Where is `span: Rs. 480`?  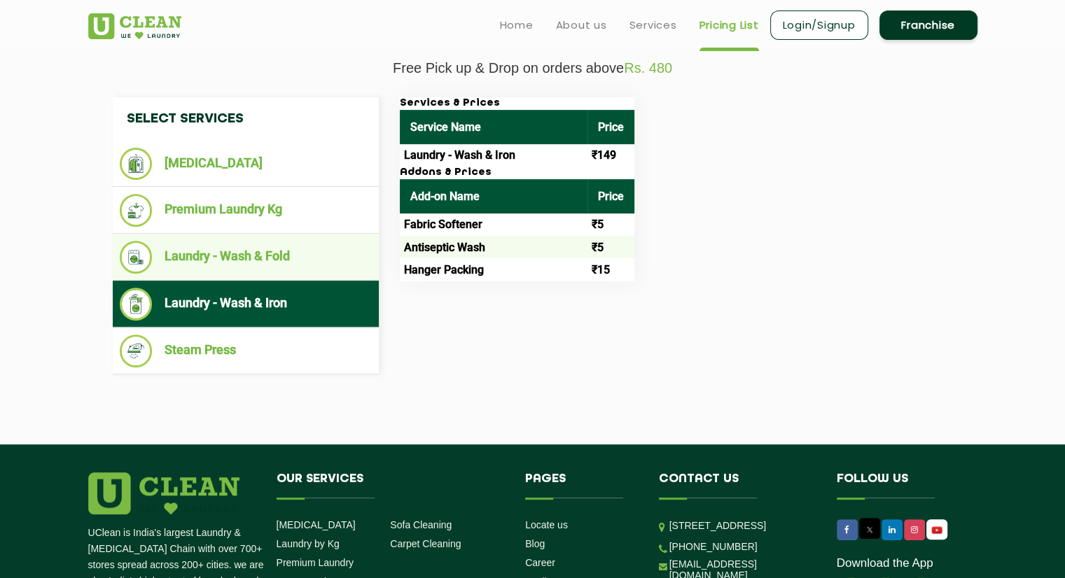
span: Rs. 480 is located at coordinates (648, 68).